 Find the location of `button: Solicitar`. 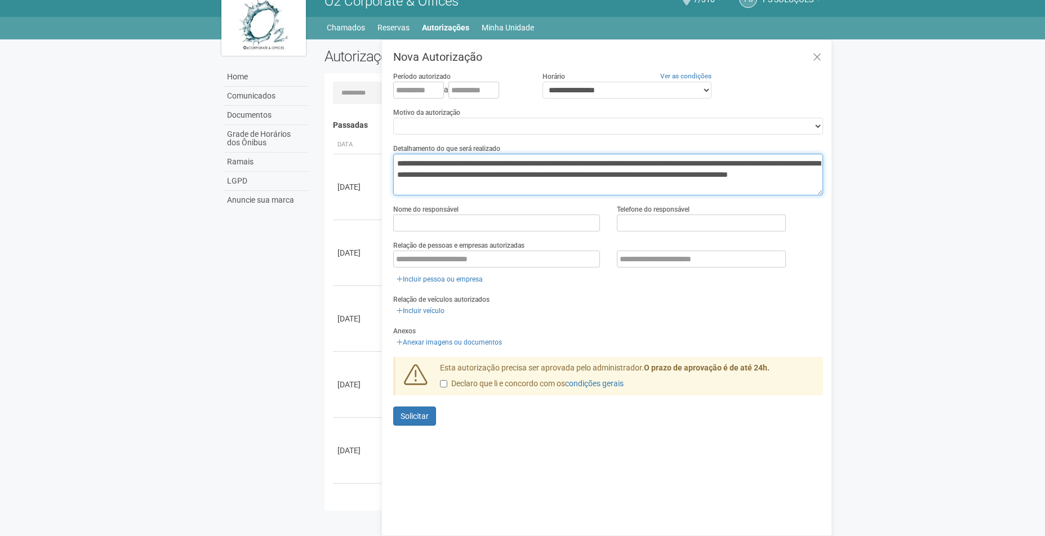

button: Solicitar is located at coordinates (414, 416).